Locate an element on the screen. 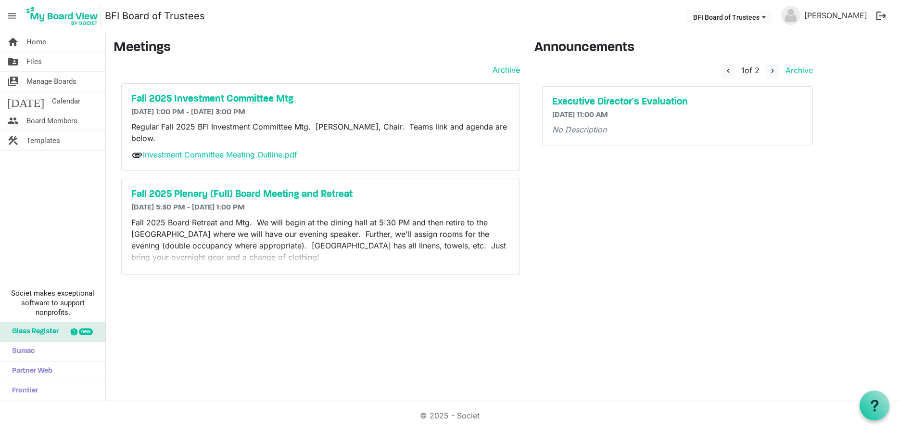  span: Sumac is located at coordinates (21, 351).